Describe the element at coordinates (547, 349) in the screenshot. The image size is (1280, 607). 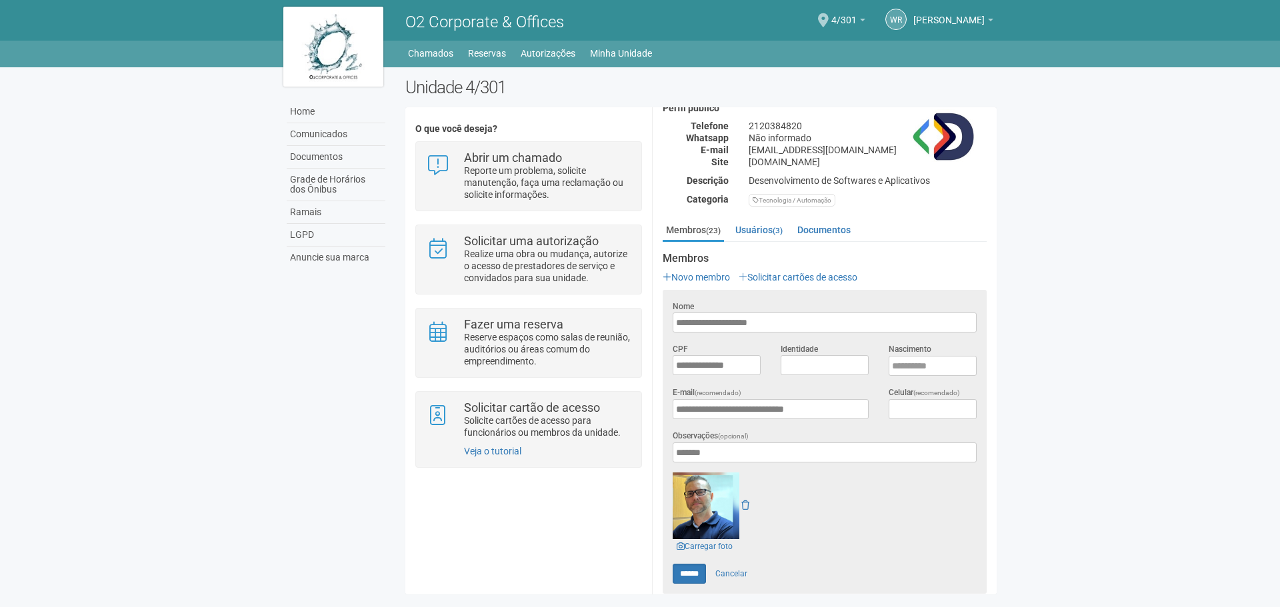
I see `p: Reserve espaços como salas de reunião, auditórios ou áreas comum do empreendimento.` at that location.